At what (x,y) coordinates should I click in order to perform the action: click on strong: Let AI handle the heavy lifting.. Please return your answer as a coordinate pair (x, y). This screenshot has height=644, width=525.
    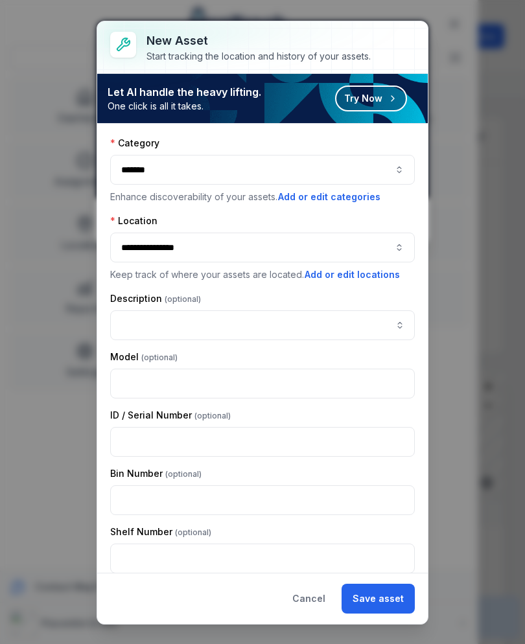
    Looking at the image, I should click on (184, 92).